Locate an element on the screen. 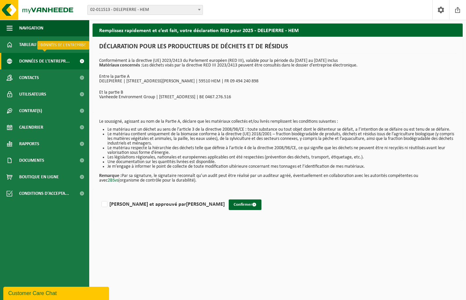  li: Une documentation sur les quantités livrées est disponible. is located at coordinates (281, 162).